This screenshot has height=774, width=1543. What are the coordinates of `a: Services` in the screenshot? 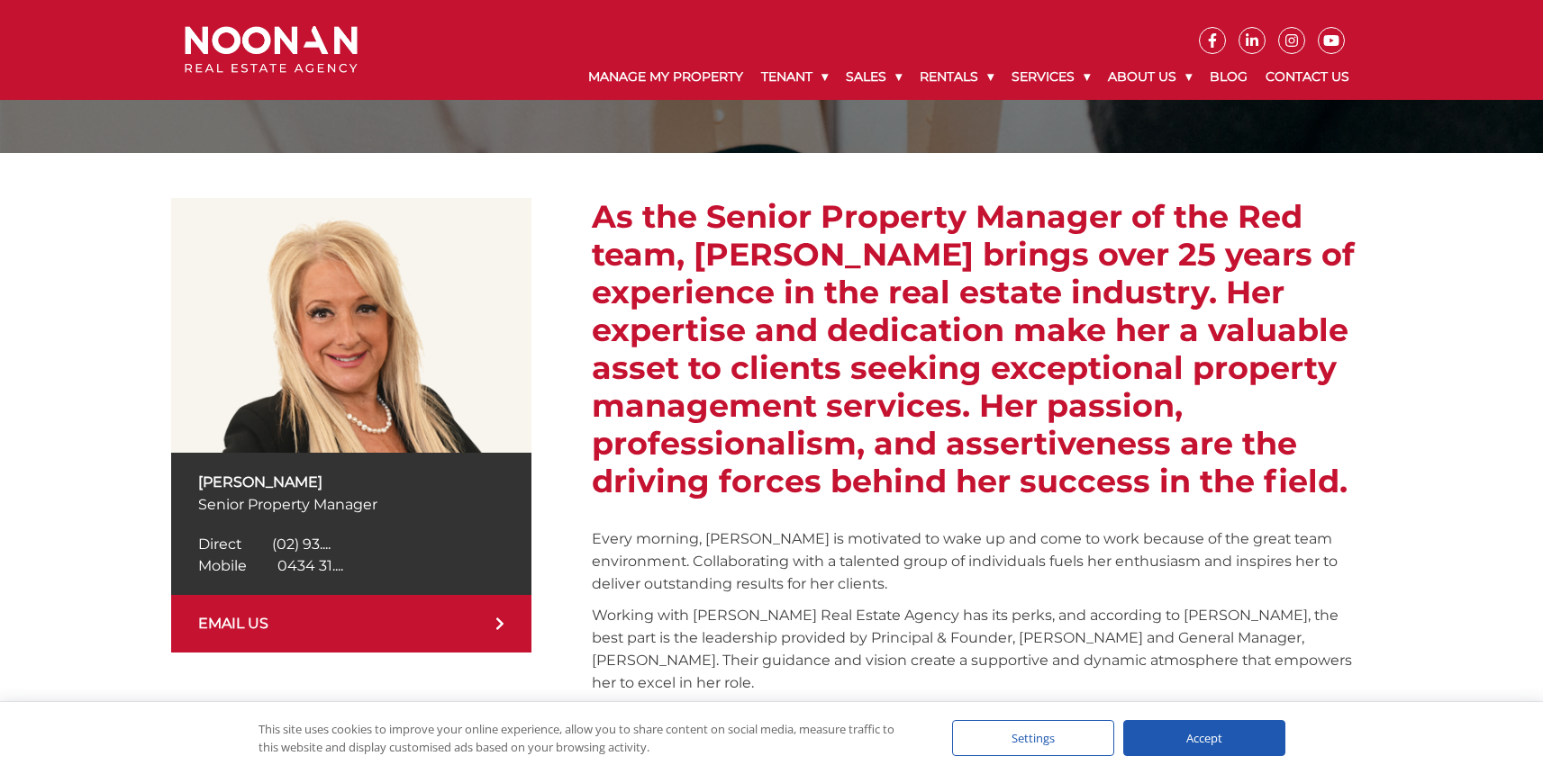 It's located at (1050, 77).